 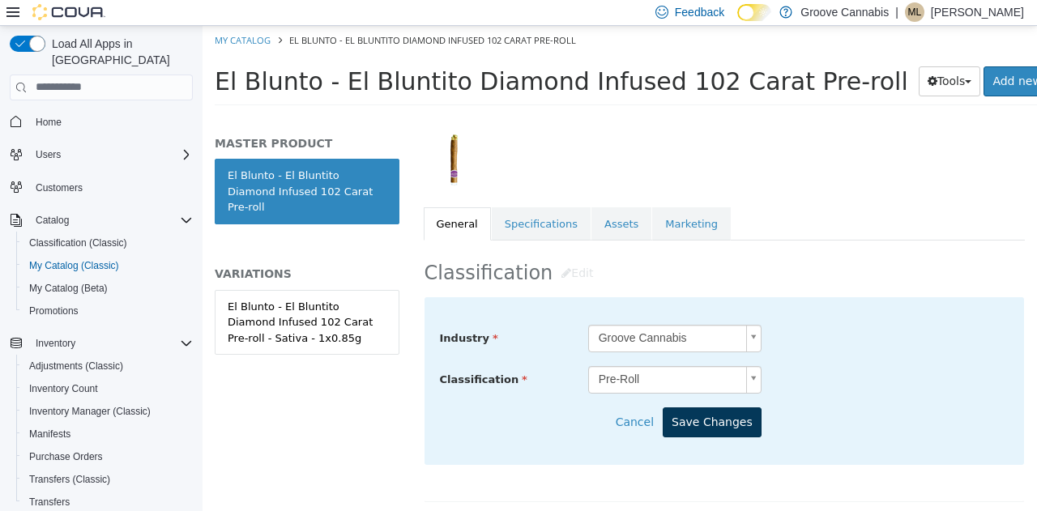 I want to click on span: Industry, so click(x=266, y=312).